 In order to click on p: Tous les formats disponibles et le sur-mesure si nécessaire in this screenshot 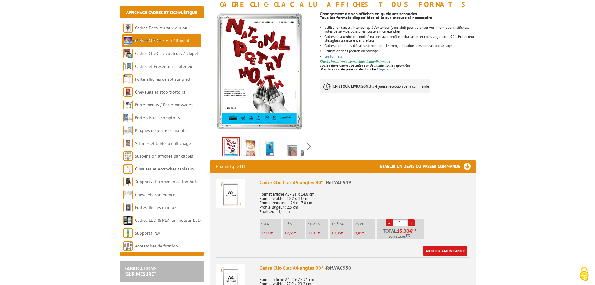, I will do `click(398, 17)`.